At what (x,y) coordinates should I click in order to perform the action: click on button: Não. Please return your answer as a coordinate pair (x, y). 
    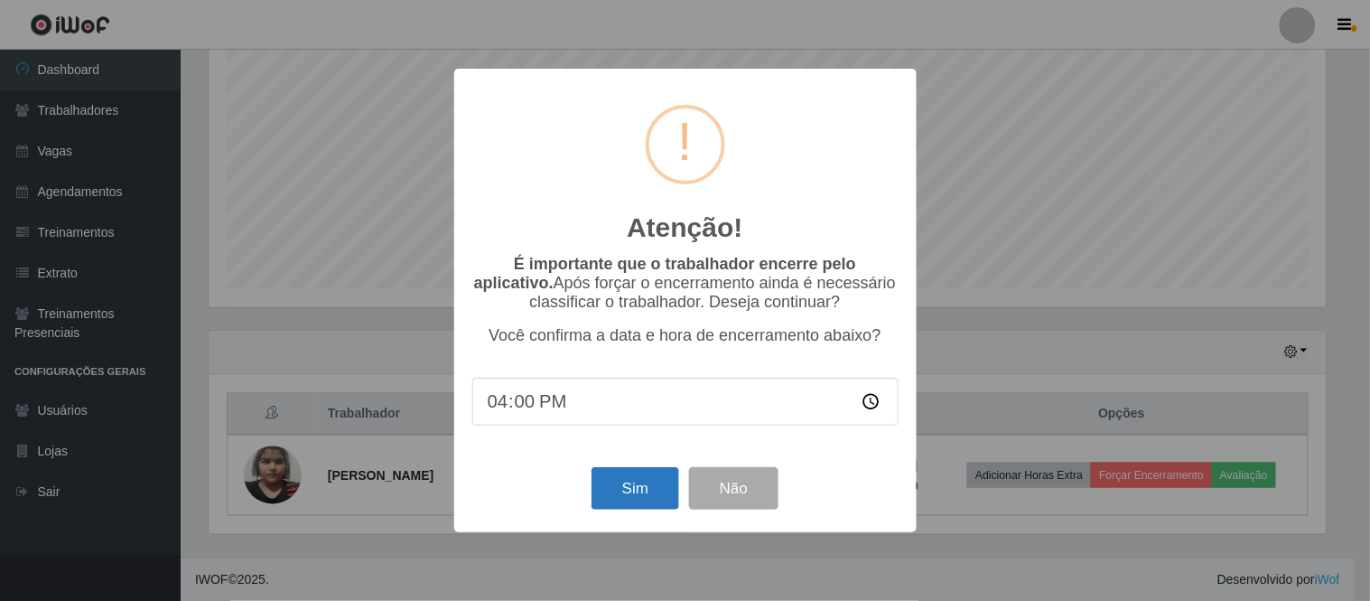
    Looking at the image, I should click on (733, 488).